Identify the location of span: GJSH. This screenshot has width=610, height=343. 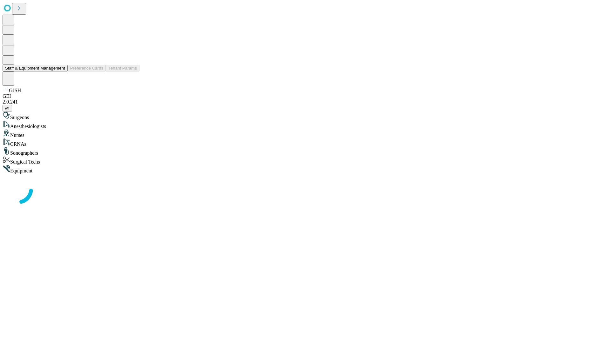
(15, 90).